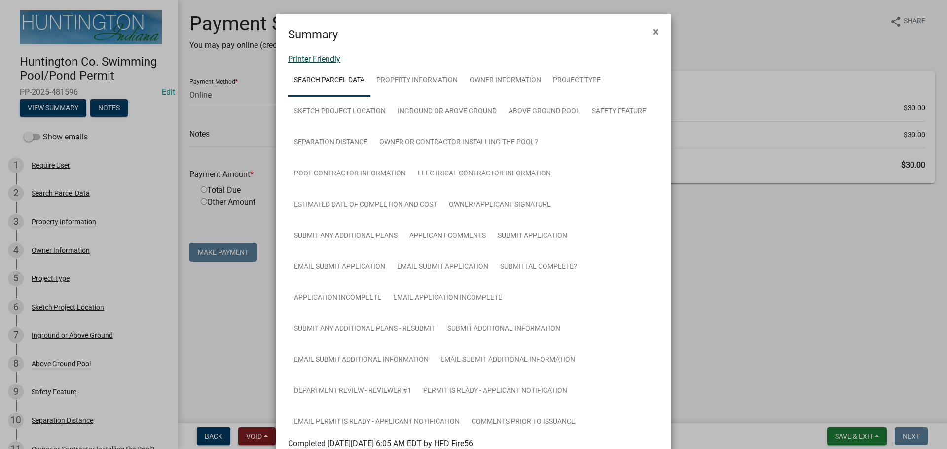 The image size is (947, 449). What do you see at coordinates (330, 143) in the screenshot?
I see `a: Separation Distance` at bounding box center [330, 143].